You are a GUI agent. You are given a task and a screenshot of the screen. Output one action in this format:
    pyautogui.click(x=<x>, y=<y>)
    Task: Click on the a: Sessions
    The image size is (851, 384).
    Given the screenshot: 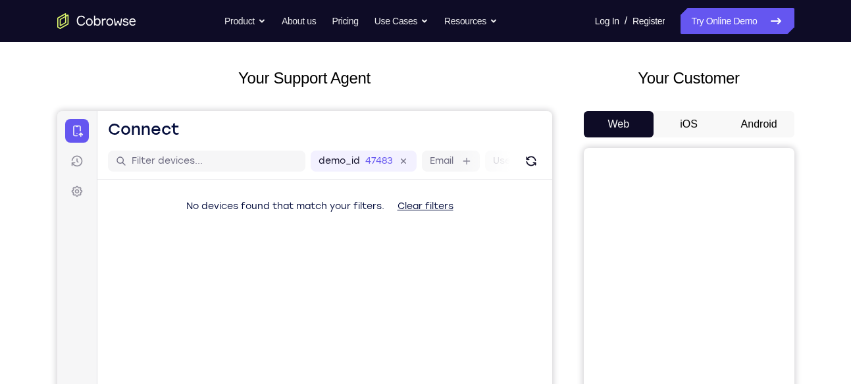 What is the action you would take?
    pyautogui.click(x=20, y=50)
    